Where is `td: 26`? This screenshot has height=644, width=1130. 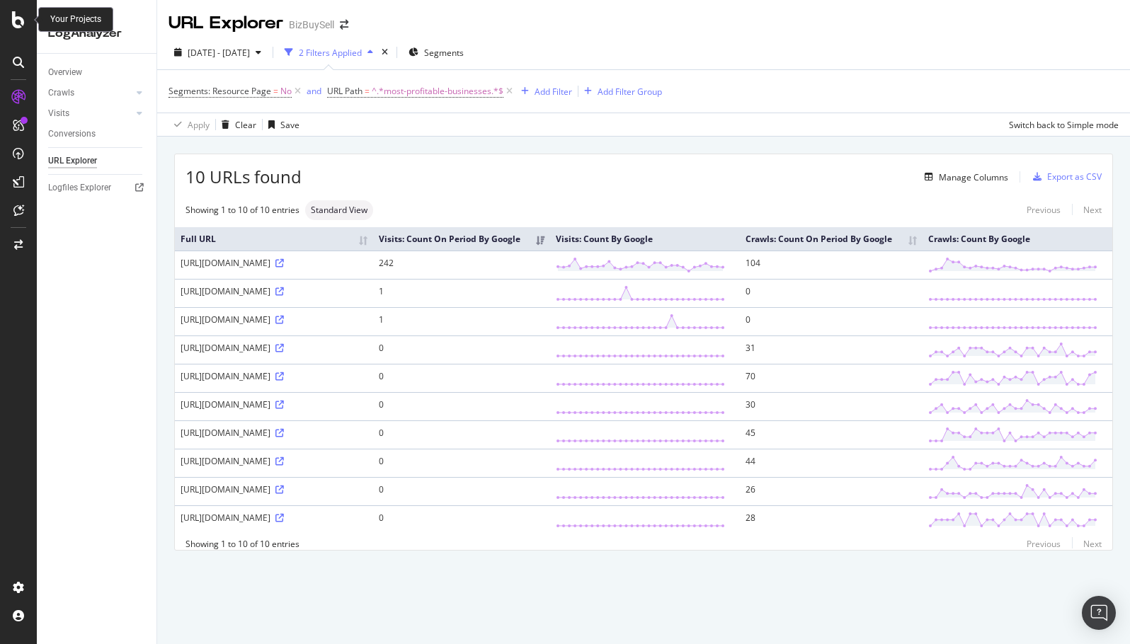 td: 26 is located at coordinates (831, 491).